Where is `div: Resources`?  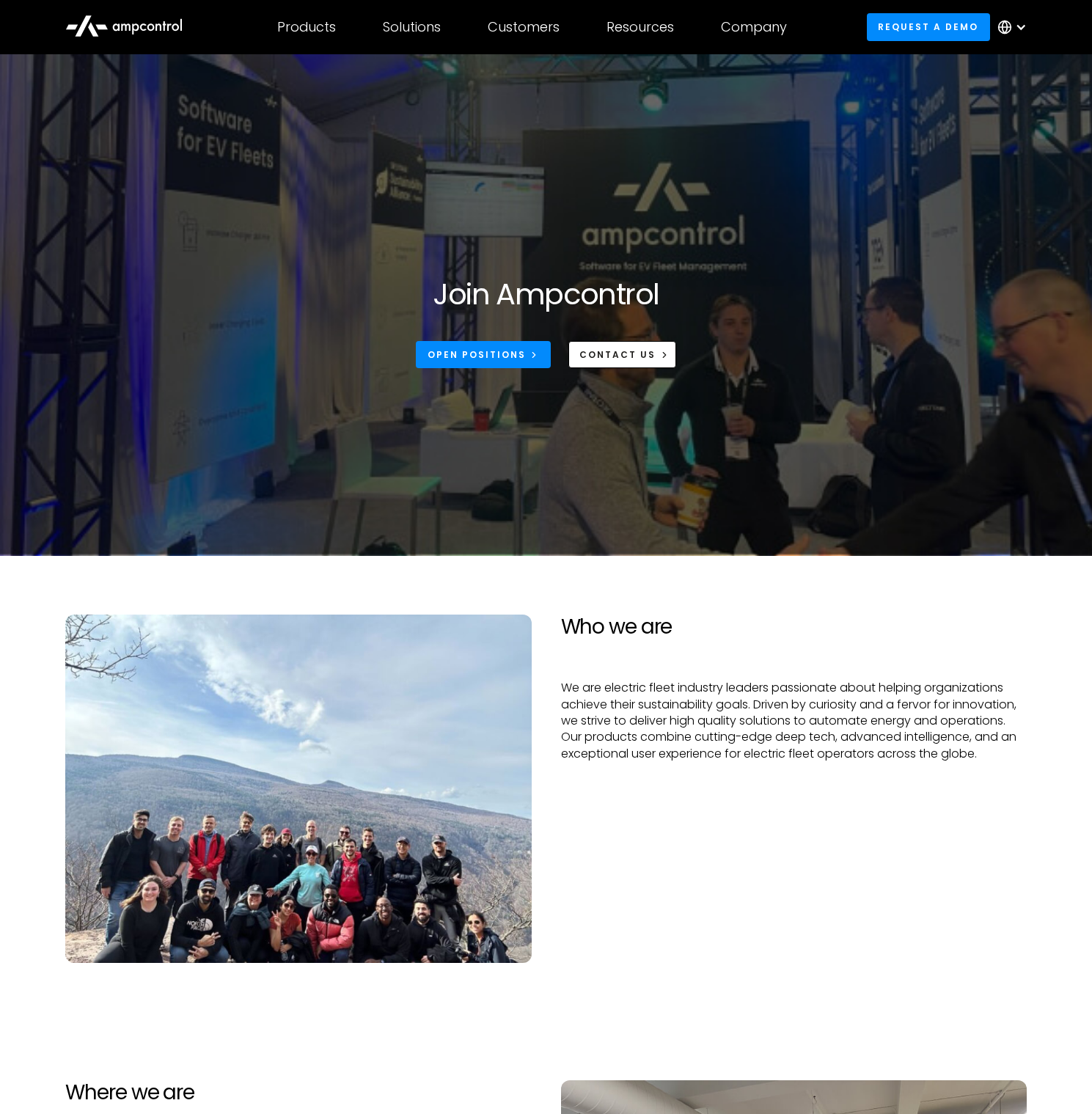
div: Resources is located at coordinates (640, 27).